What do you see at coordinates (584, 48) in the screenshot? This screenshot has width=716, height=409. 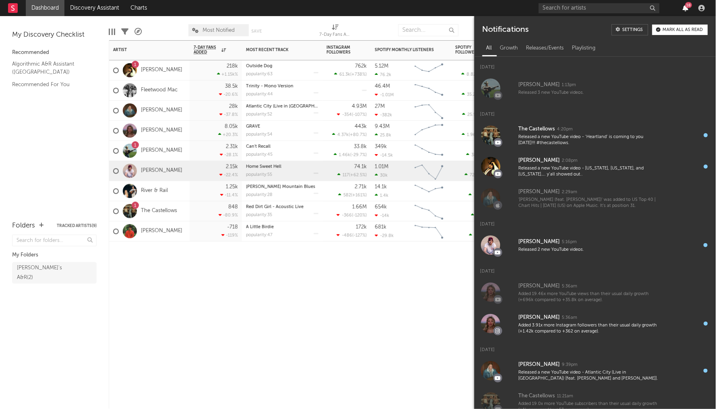 I see `div: Playlisting` at bounding box center [584, 48].